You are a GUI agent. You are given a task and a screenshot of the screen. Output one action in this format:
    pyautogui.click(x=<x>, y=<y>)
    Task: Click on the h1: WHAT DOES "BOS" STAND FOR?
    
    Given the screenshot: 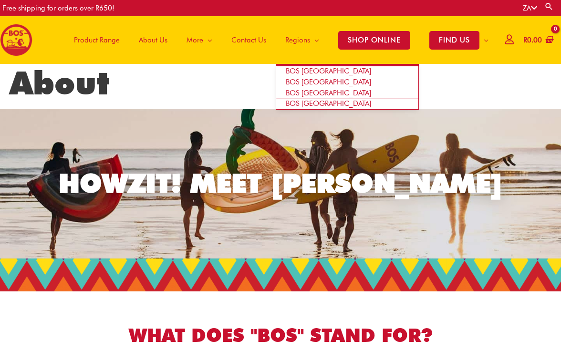 What is the action you would take?
    pyautogui.click(x=281, y=335)
    